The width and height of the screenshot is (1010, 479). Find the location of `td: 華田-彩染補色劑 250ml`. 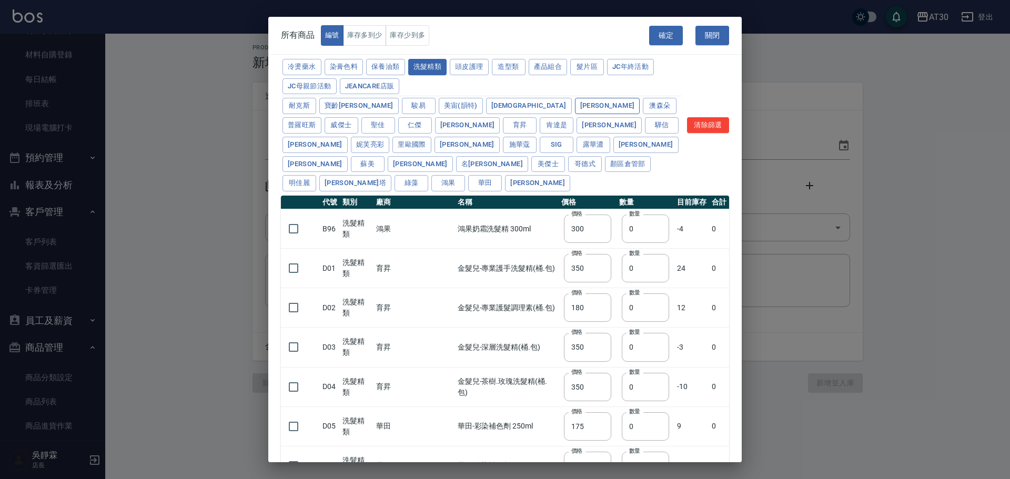

td: 華田-彩染補色劑 250ml is located at coordinates (507, 426).